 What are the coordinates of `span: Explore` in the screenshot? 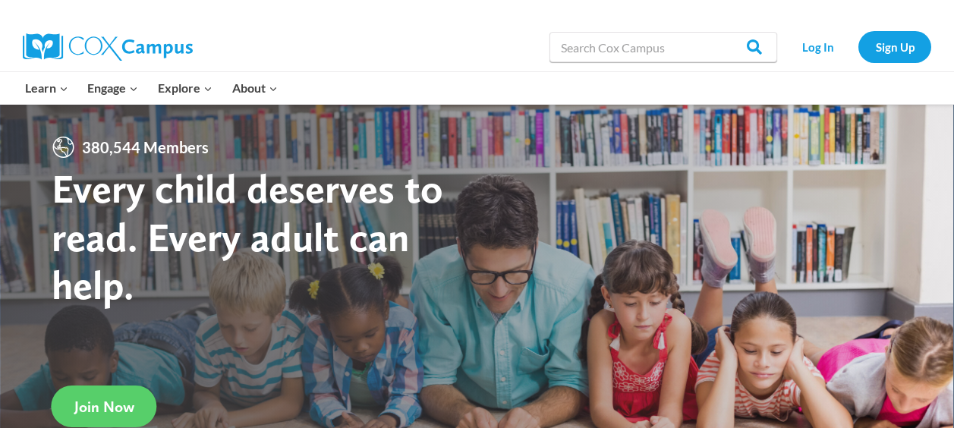 It's located at (185, 88).